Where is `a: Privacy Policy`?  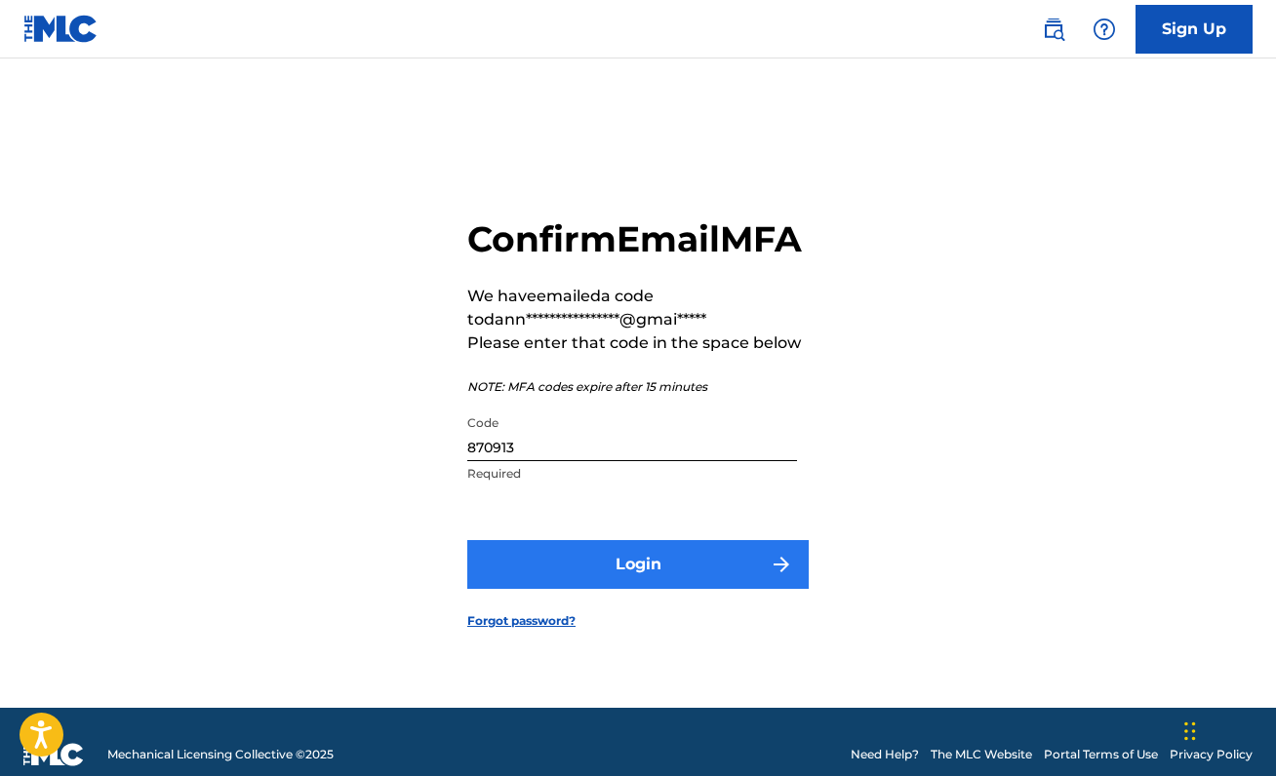
a: Privacy Policy is located at coordinates (1211, 755).